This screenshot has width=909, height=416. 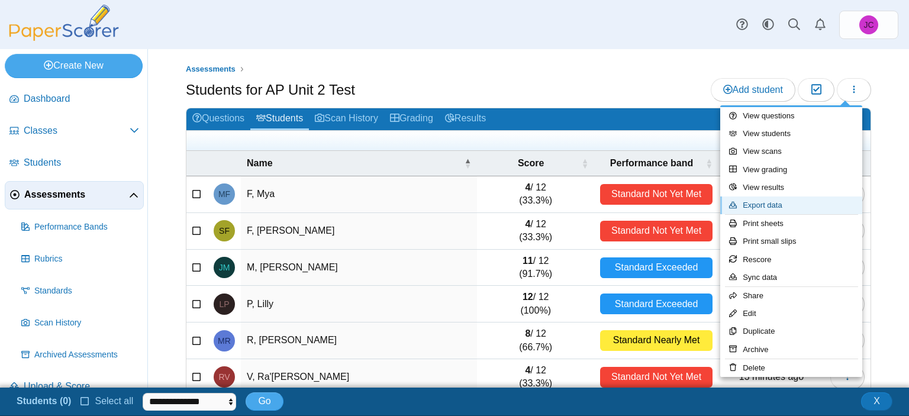 I want to click on td: / 12 (100%), so click(x=535, y=304).